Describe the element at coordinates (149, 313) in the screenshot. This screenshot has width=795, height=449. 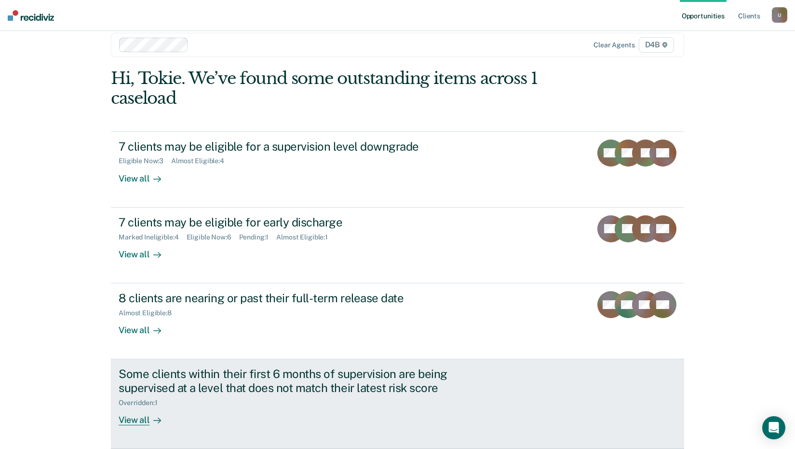
I see `div: Almost Eligible : 8` at that location.